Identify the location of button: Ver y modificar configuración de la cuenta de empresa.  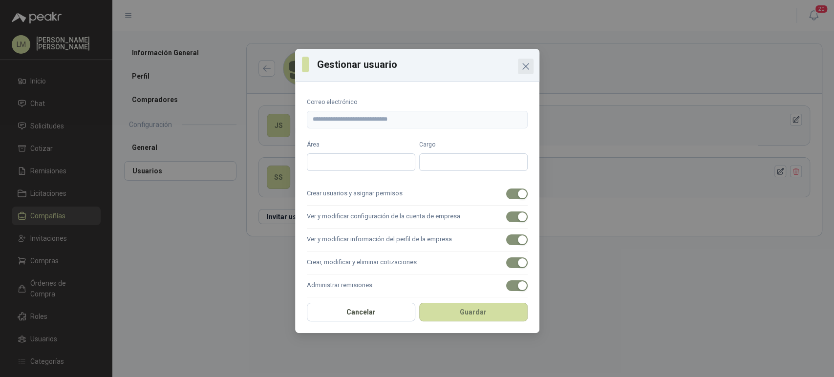
(517, 217).